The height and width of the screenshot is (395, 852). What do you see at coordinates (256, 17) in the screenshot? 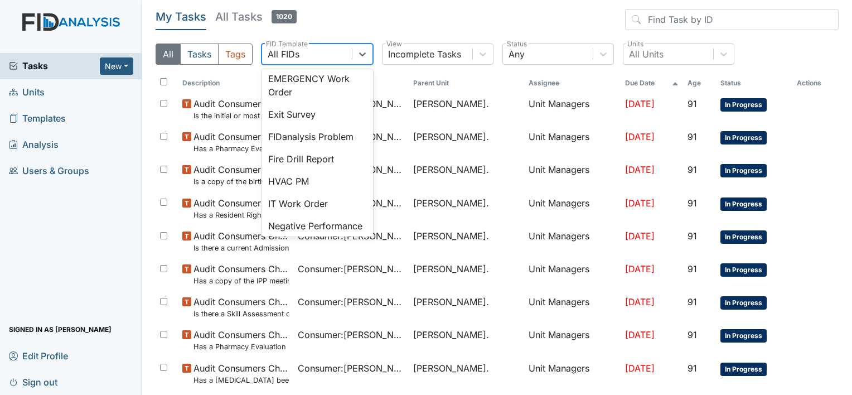
I see `h5: All Tasks` at bounding box center [256, 17].